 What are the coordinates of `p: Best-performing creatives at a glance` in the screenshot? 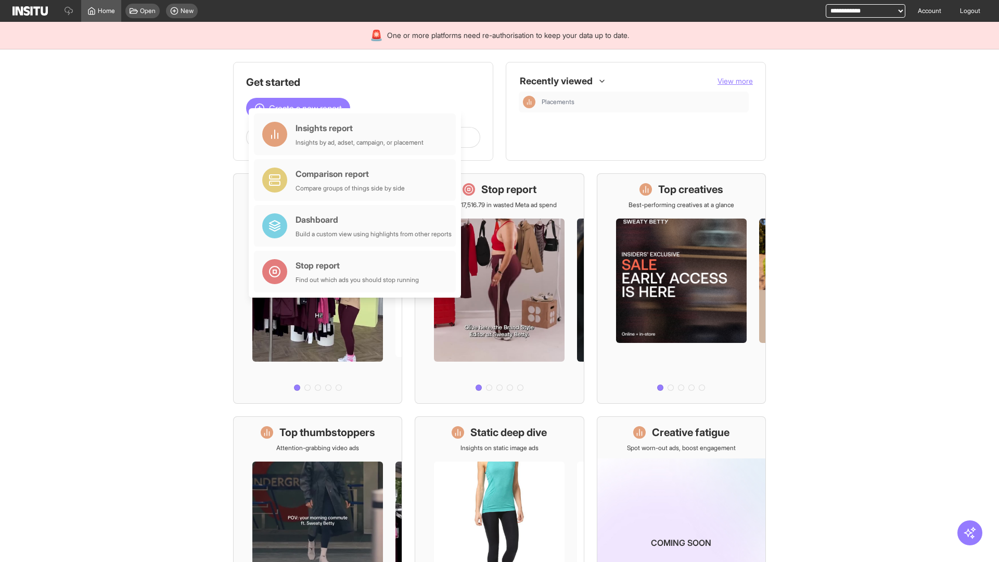 It's located at (681, 205).